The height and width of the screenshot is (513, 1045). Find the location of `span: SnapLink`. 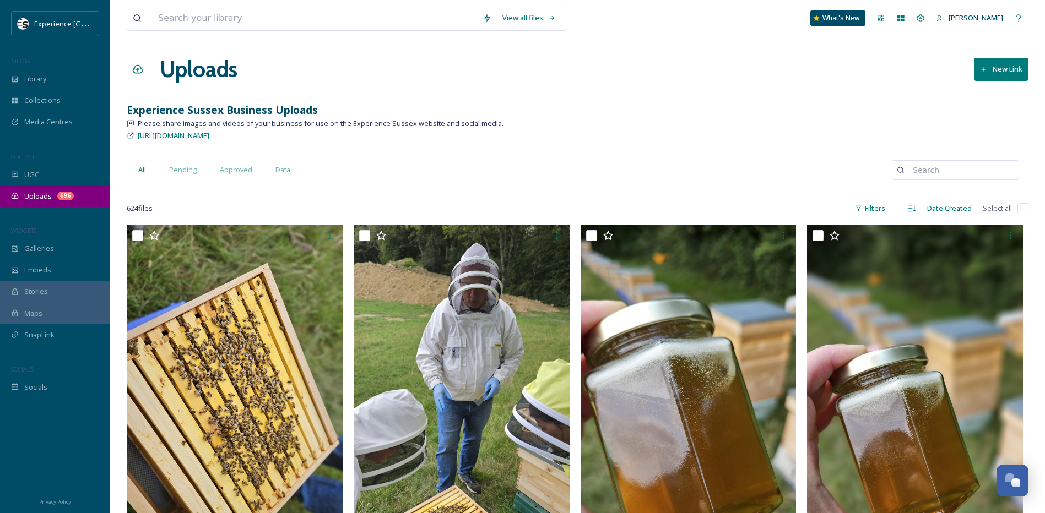

span: SnapLink is located at coordinates (39, 335).